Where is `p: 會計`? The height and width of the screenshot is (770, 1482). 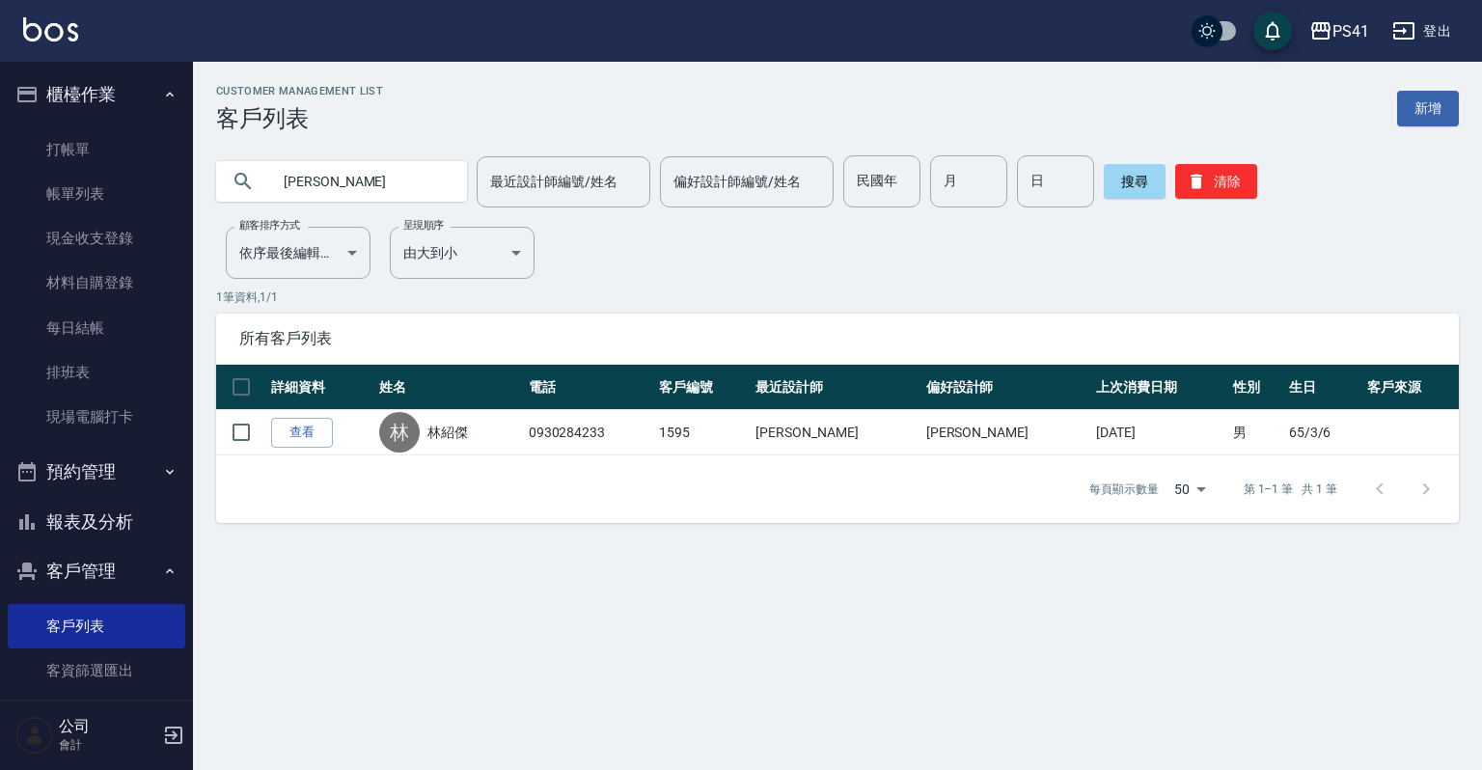
p: 會計 is located at coordinates (108, 745).